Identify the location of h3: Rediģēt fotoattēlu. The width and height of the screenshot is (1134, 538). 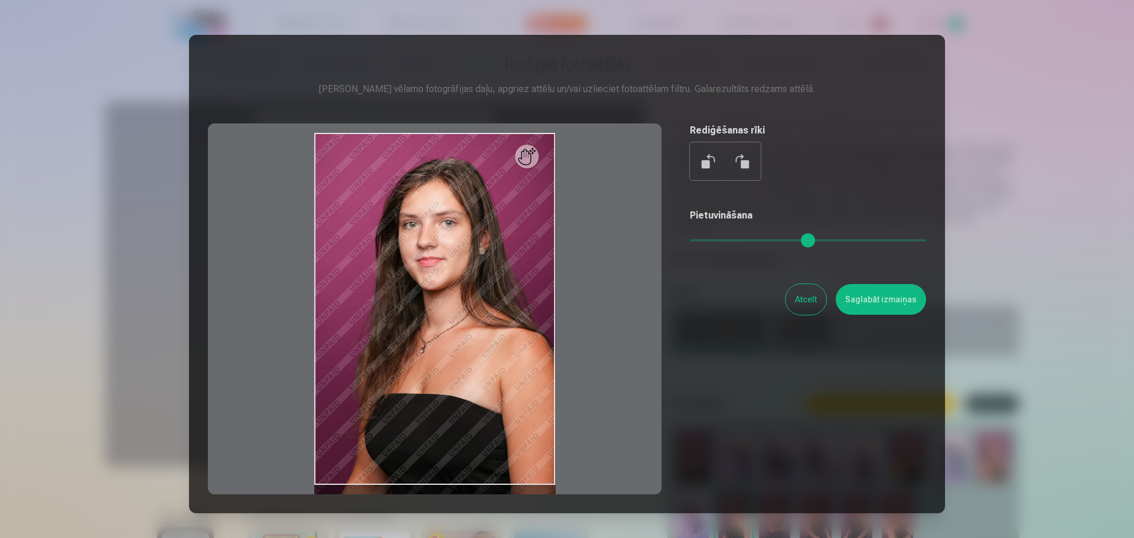
(567, 64).